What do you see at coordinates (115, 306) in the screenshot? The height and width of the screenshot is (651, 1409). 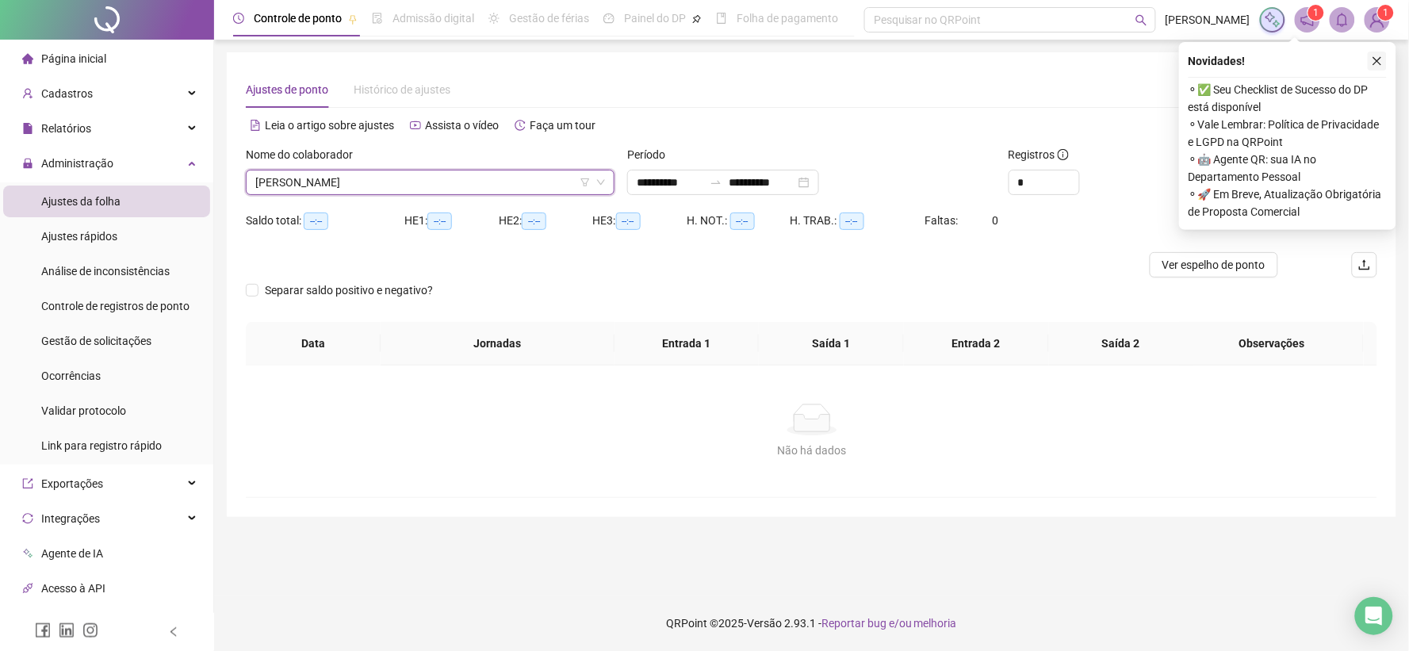 I see `span: Controle de registros de ponto` at bounding box center [115, 306].